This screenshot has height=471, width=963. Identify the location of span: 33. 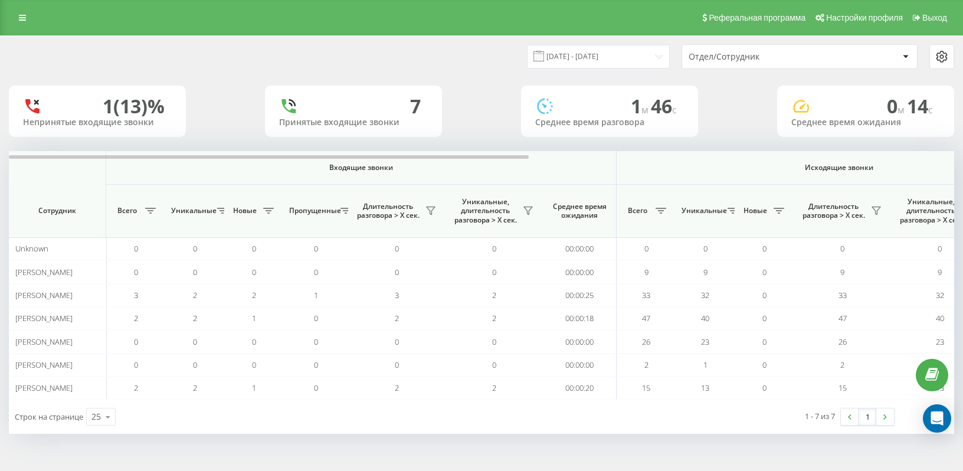
(646, 295).